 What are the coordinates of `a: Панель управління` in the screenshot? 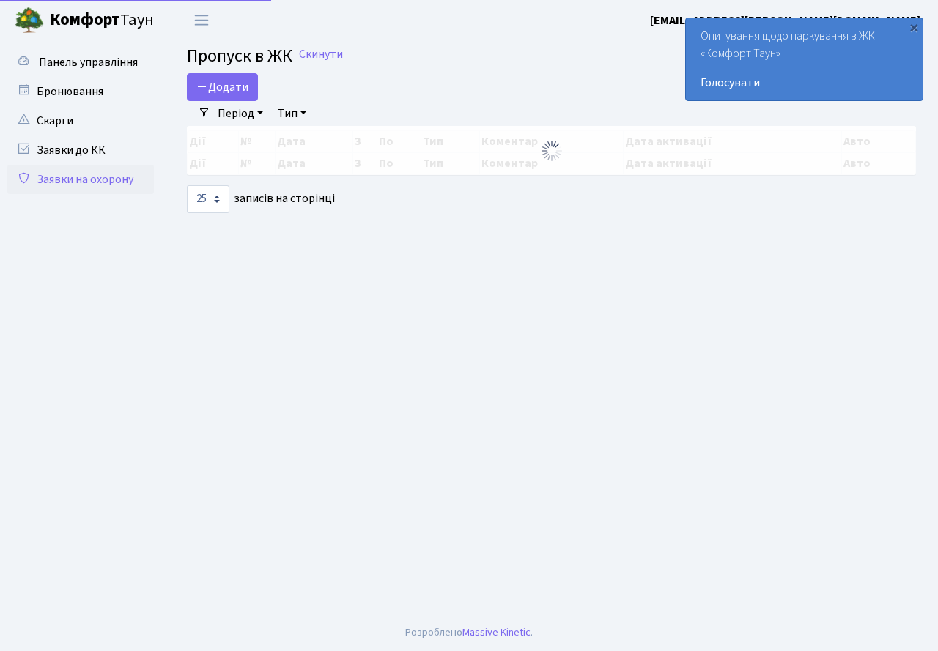 It's located at (81, 62).